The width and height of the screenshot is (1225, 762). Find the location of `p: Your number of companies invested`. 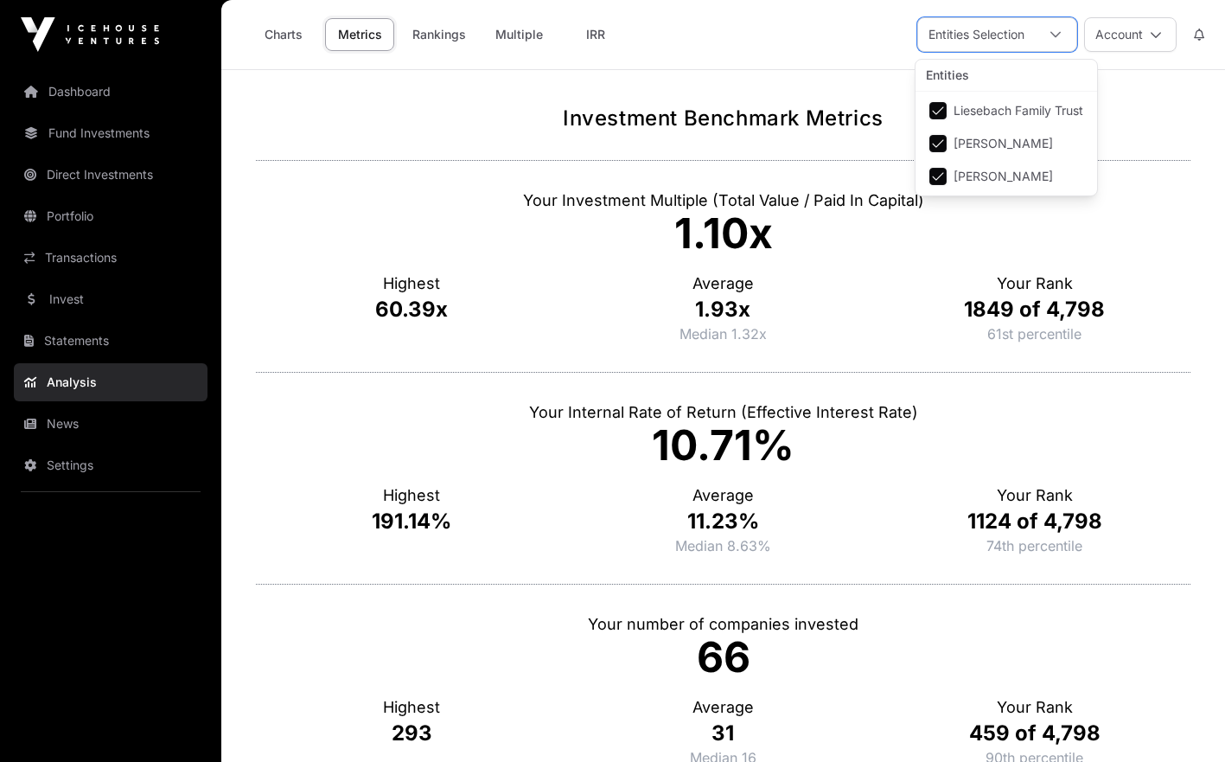

p: Your number of companies invested is located at coordinates (723, 624).